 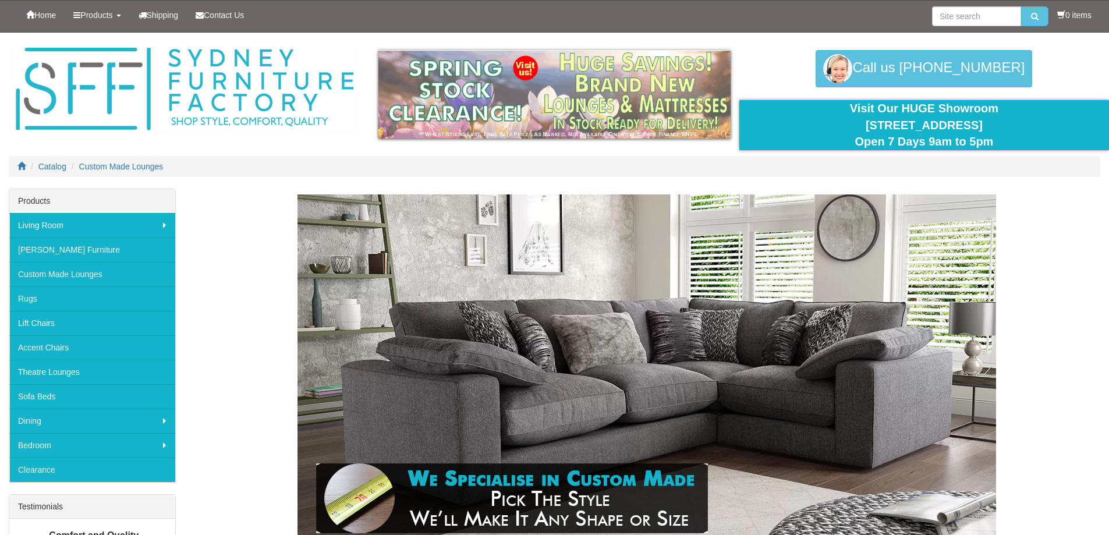 I want to click on span: Catalog, so click(x=52, y=167).